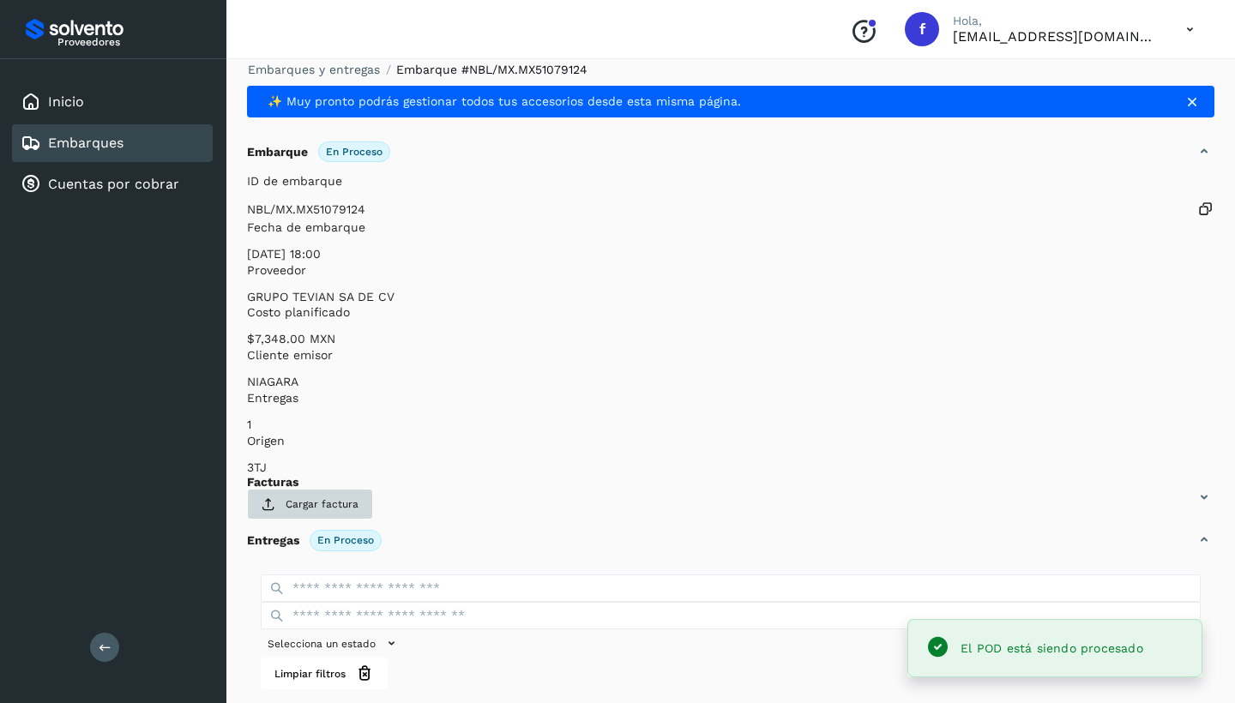  What do you see at coordinates (731, 152) in the screenshot?
I see `div: EmbarqueEn proceso` at bounding box center [731, 152].